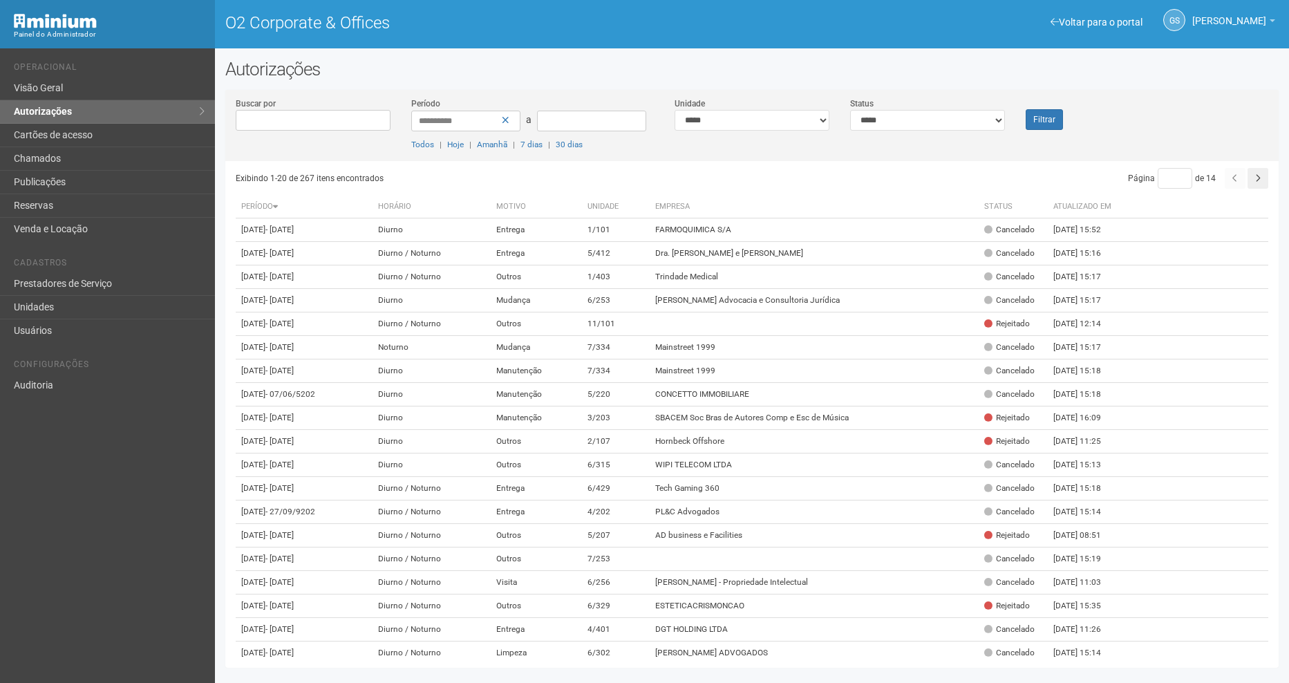 This screenshot has height=683, width=1289. Describe the element at coordinates (616, 536) in the screenshot. I see `td: 5/207` at that location.